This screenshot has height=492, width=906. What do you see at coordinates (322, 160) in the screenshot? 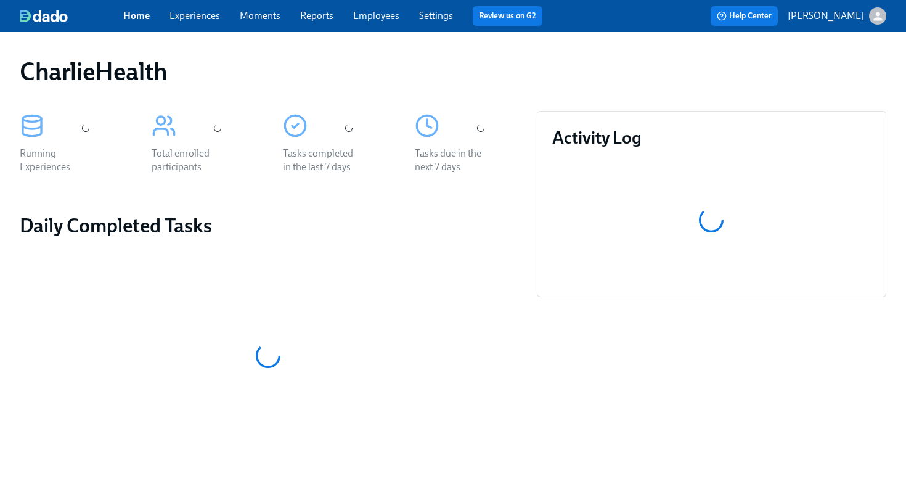
I see `div: Tasks completed in the last 7 days` at bounding box center [322, 160].